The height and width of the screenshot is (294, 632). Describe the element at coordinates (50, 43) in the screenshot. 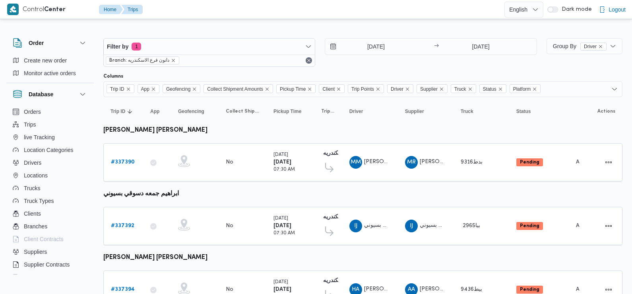

I see `button: Order` at that location.